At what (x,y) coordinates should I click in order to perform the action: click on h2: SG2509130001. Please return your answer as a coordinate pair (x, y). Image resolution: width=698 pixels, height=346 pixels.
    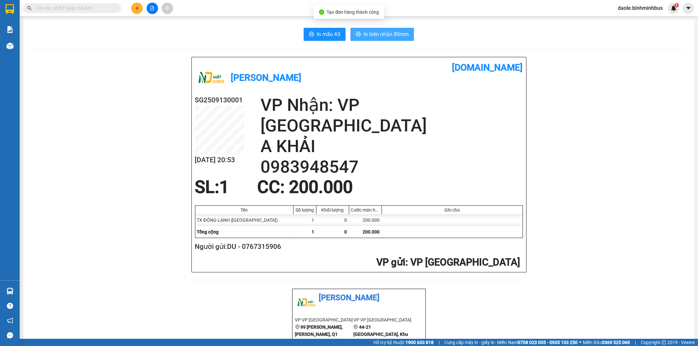
    Looking at the image, I should click on (220, 100).